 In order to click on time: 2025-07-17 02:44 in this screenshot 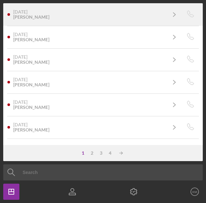, I will do `click(20, 148)`.